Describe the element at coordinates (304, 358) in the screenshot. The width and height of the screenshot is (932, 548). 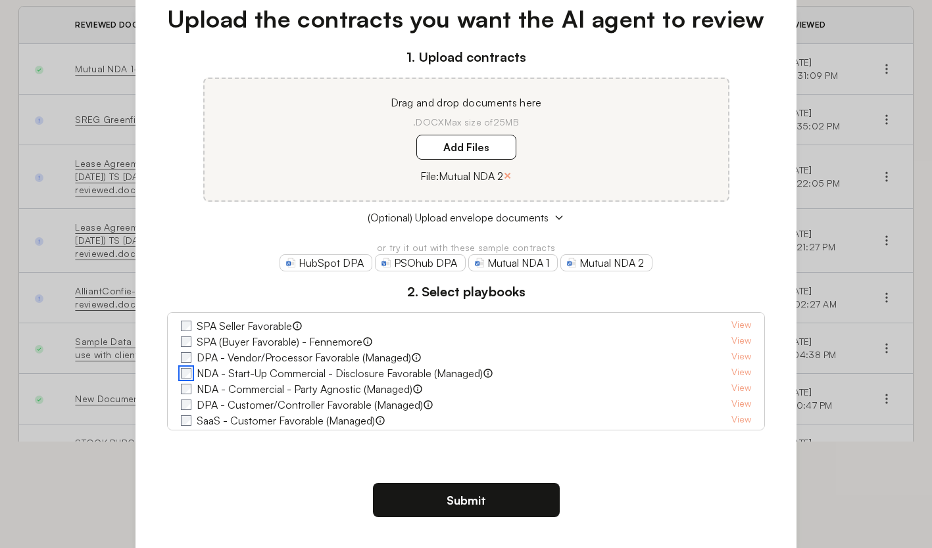
I see `label: DPA - Vendor/Processor Favorable (Managed)` at that location.